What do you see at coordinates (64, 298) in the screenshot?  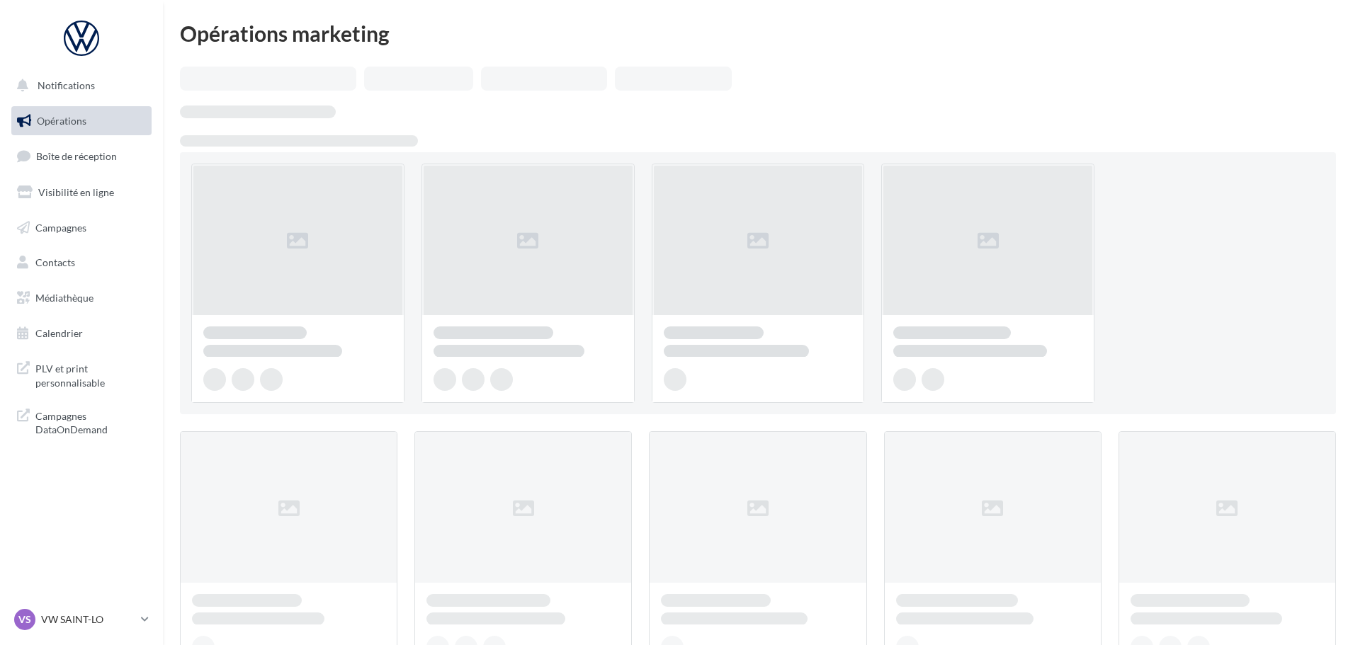 I see `span: Médiathèque` at bounding box center [64, 298].